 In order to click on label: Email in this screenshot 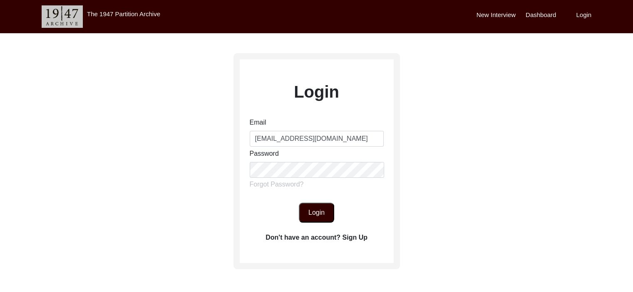, I will do `click(258, 123)`.